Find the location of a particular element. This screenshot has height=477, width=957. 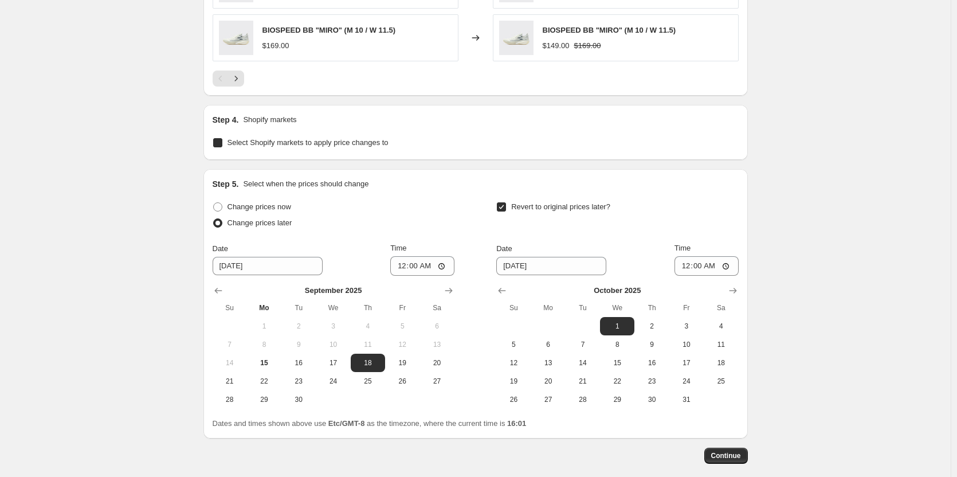

span: 11 is located at coordinates (721, 344).